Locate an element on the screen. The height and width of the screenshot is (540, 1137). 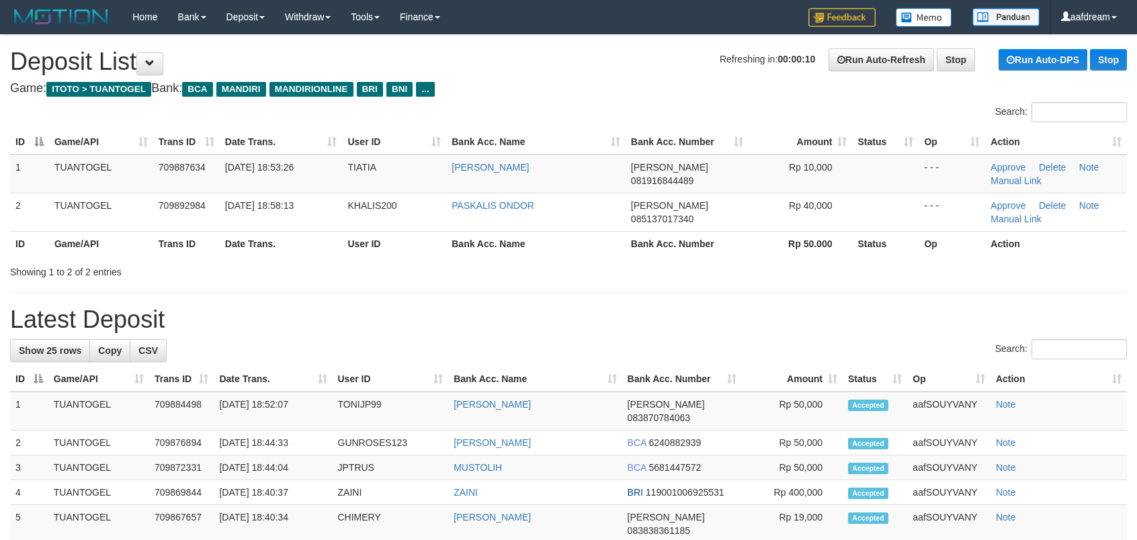
span: Copy 119001006925531 to clipboard is located at coordinates (685, 493).